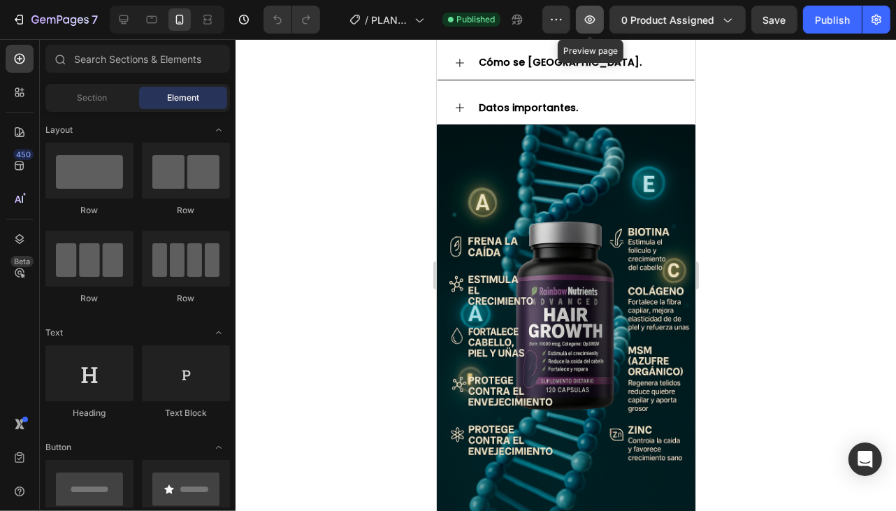 The image size is (896, 511). I want to click on div: 450, so click(23, 154).